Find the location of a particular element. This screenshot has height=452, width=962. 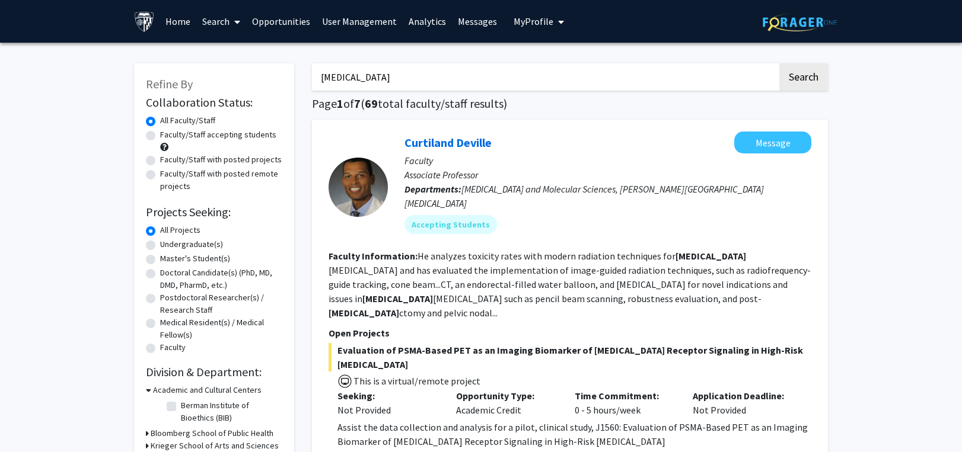

h2: Projects Seeking: is located at coordinates (214, 212).